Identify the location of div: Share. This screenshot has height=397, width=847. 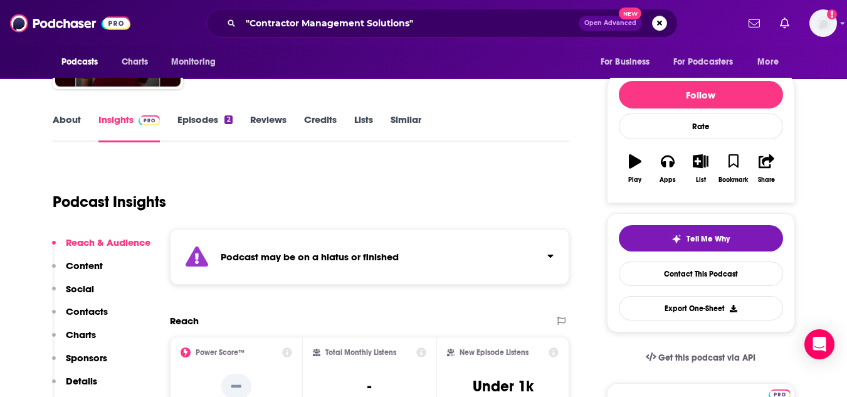
(766, 180).